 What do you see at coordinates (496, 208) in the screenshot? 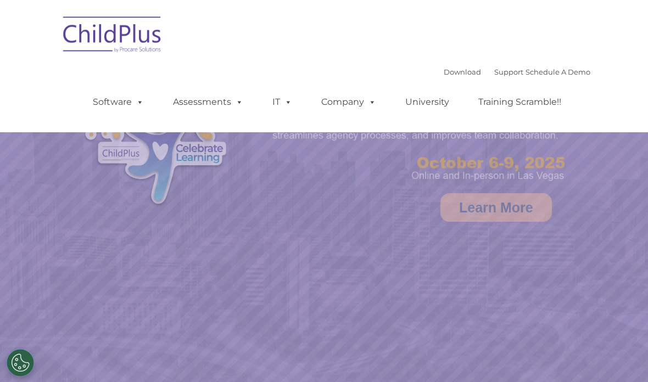
I see `a: Learn More` at bounding box center [496, 208].